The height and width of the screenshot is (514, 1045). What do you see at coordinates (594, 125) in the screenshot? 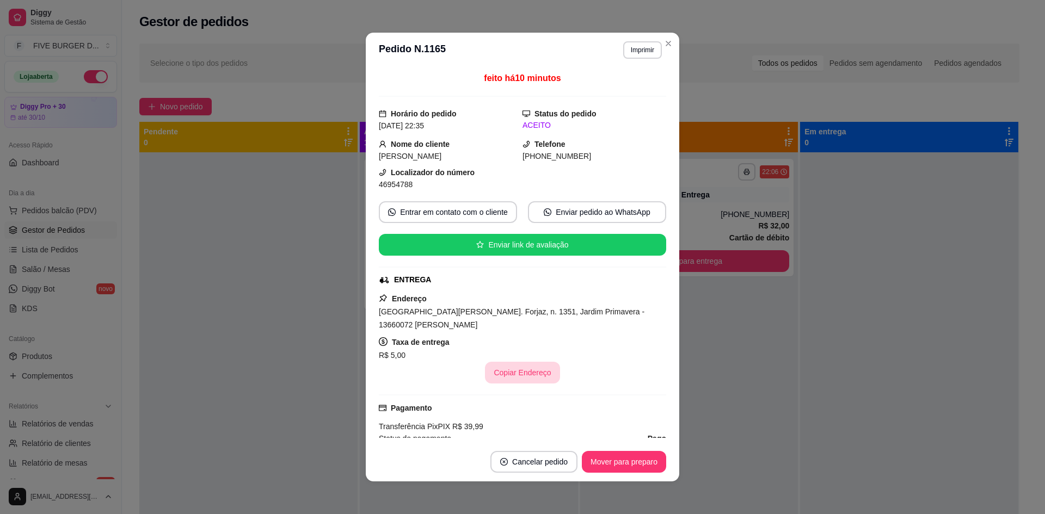
I see `div: ACEITO` at bounding box center [594, 125].